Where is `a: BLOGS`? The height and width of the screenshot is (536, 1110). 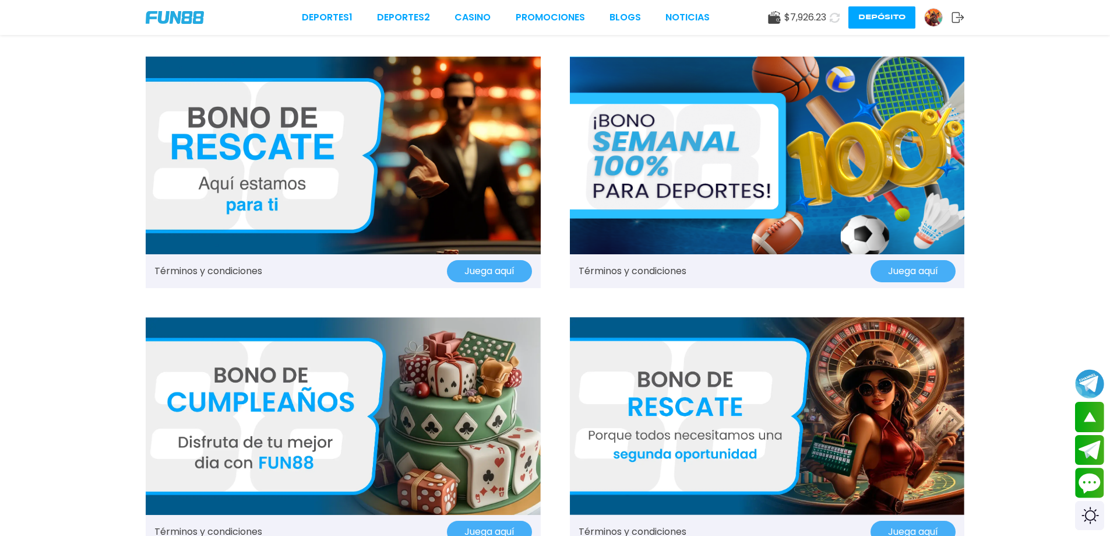 a: BLOGS is located at coordinates (625, 17).